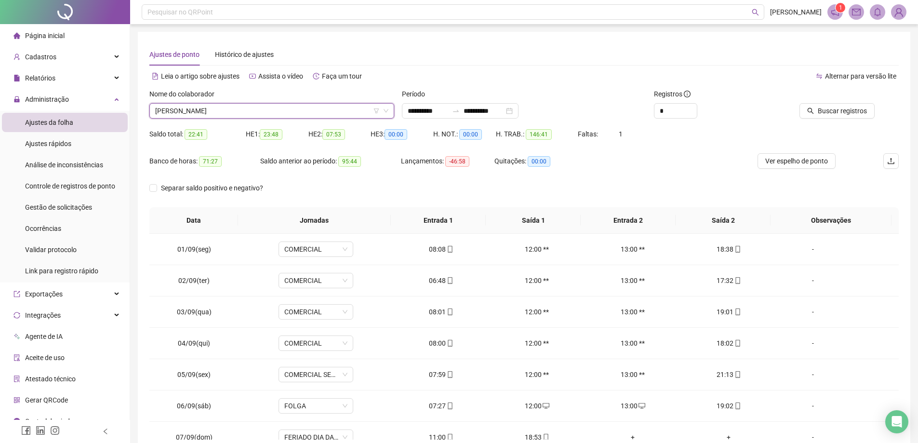 The width and height of the screenshot is (918, 443). Describe the element at coordinates (897, 422) in the screenshot. I see `div: Open Intercom Messenger` at that location.